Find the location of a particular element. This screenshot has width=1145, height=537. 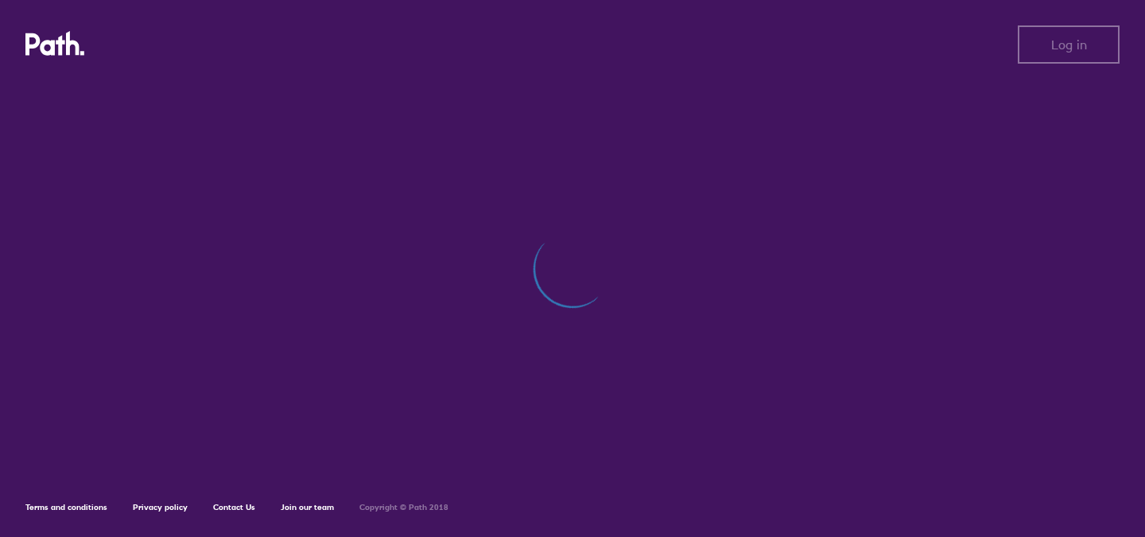

a: Join our team is located at coordinates (307, 506).